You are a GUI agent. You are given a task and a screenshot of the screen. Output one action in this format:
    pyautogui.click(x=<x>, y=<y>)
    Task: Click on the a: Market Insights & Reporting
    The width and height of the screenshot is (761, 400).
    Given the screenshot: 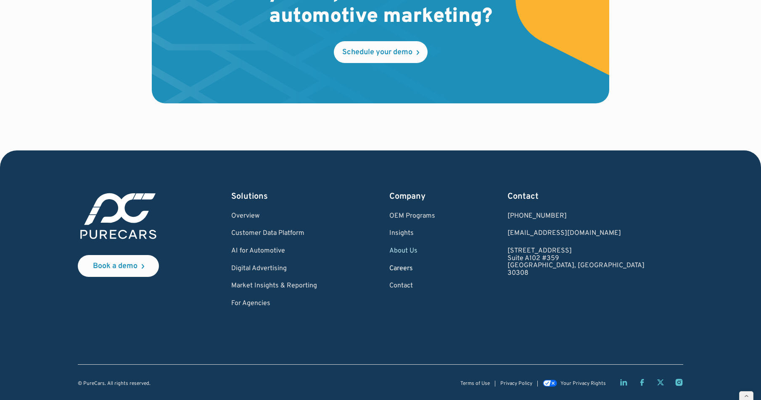 What is the action you would take?
    pyautogui.click(x=274, y=286)
    